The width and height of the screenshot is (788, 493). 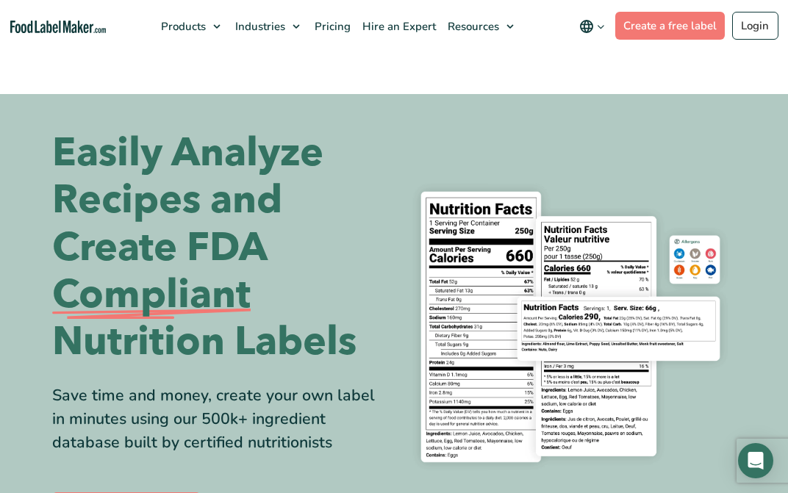 What do you see at coordinates (331, 26) in the screenshot?
I see `span: Pricing` at bounding box center [331, 26].